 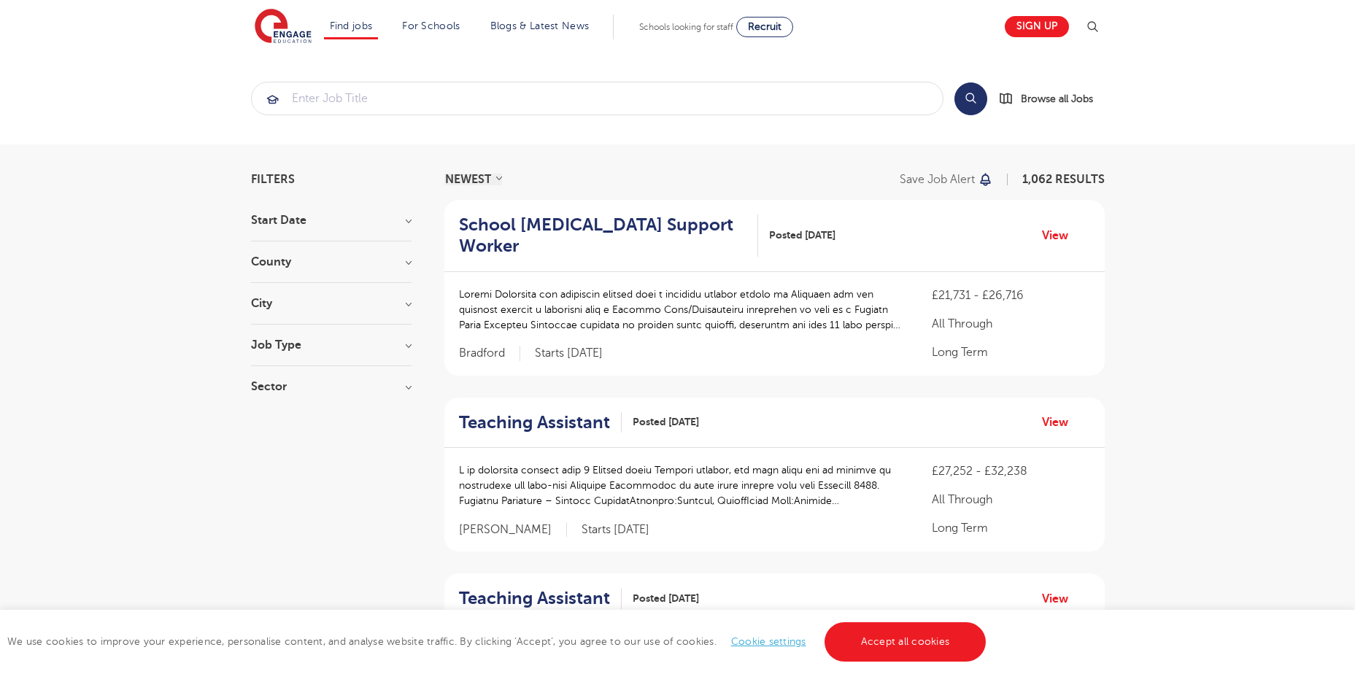 What do you see at coordinates (351, 26) in the screenshot?
I see `a: Find jobs` at bounding box center [351, 26].